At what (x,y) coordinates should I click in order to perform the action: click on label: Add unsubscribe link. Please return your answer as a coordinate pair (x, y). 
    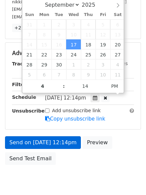
    Looking at the image, I should click on (76, 110).